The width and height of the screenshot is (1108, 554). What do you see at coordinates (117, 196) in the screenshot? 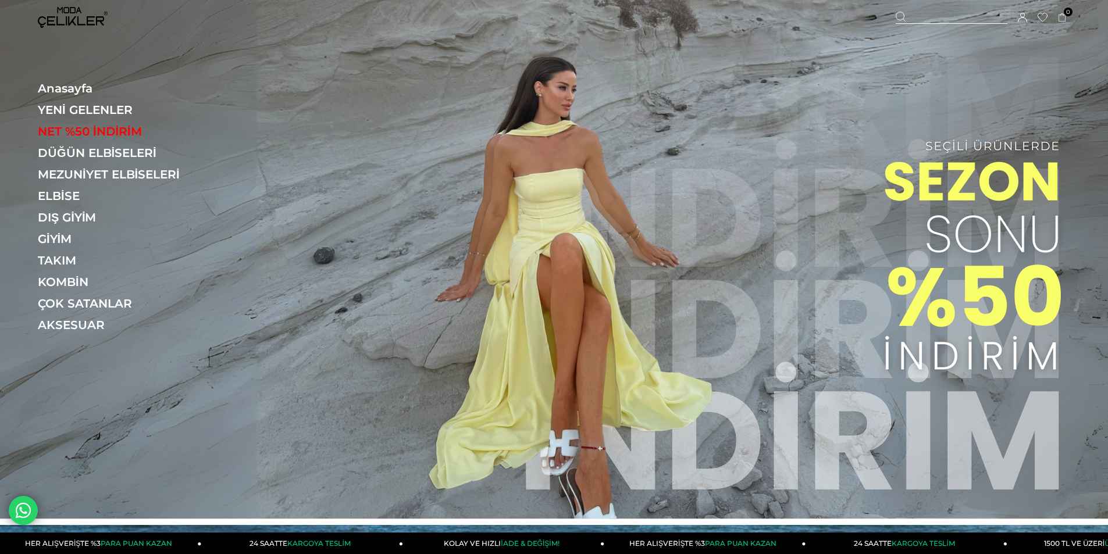
I see `a: ELBİSE` at bounding box center [117, 196].